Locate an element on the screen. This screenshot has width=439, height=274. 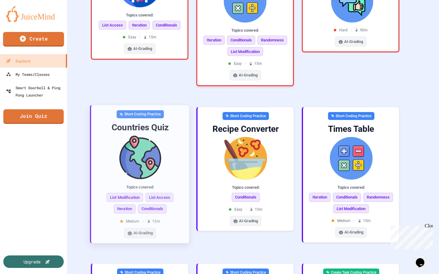
img: Countries Quiz is located at coordinates (140, 157).